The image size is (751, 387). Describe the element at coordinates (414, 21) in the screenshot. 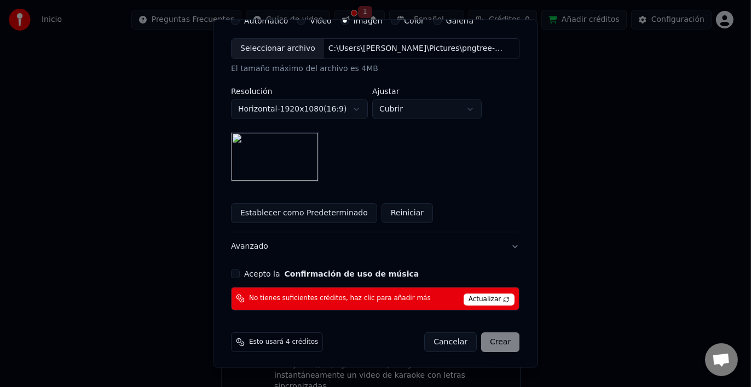

I see `label: Color` at that location.